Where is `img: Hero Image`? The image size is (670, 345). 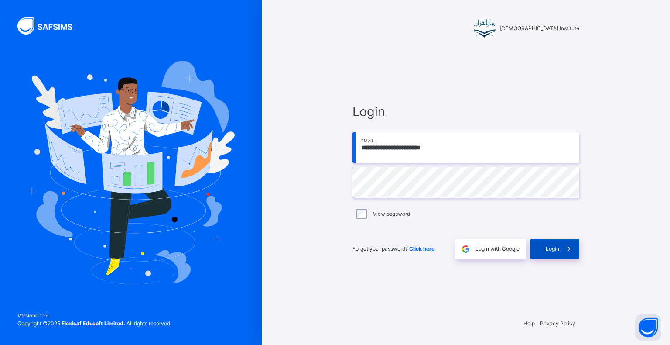 img: Hero Image is located at coordinates (131, 172).